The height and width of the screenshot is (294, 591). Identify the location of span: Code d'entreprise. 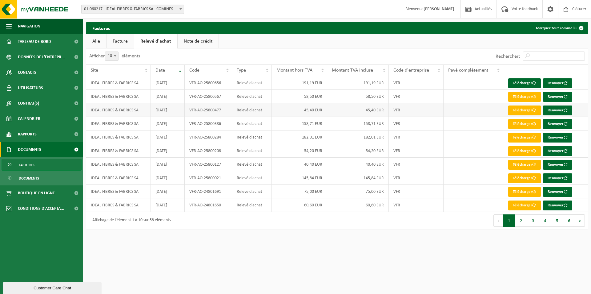
(411, 70).